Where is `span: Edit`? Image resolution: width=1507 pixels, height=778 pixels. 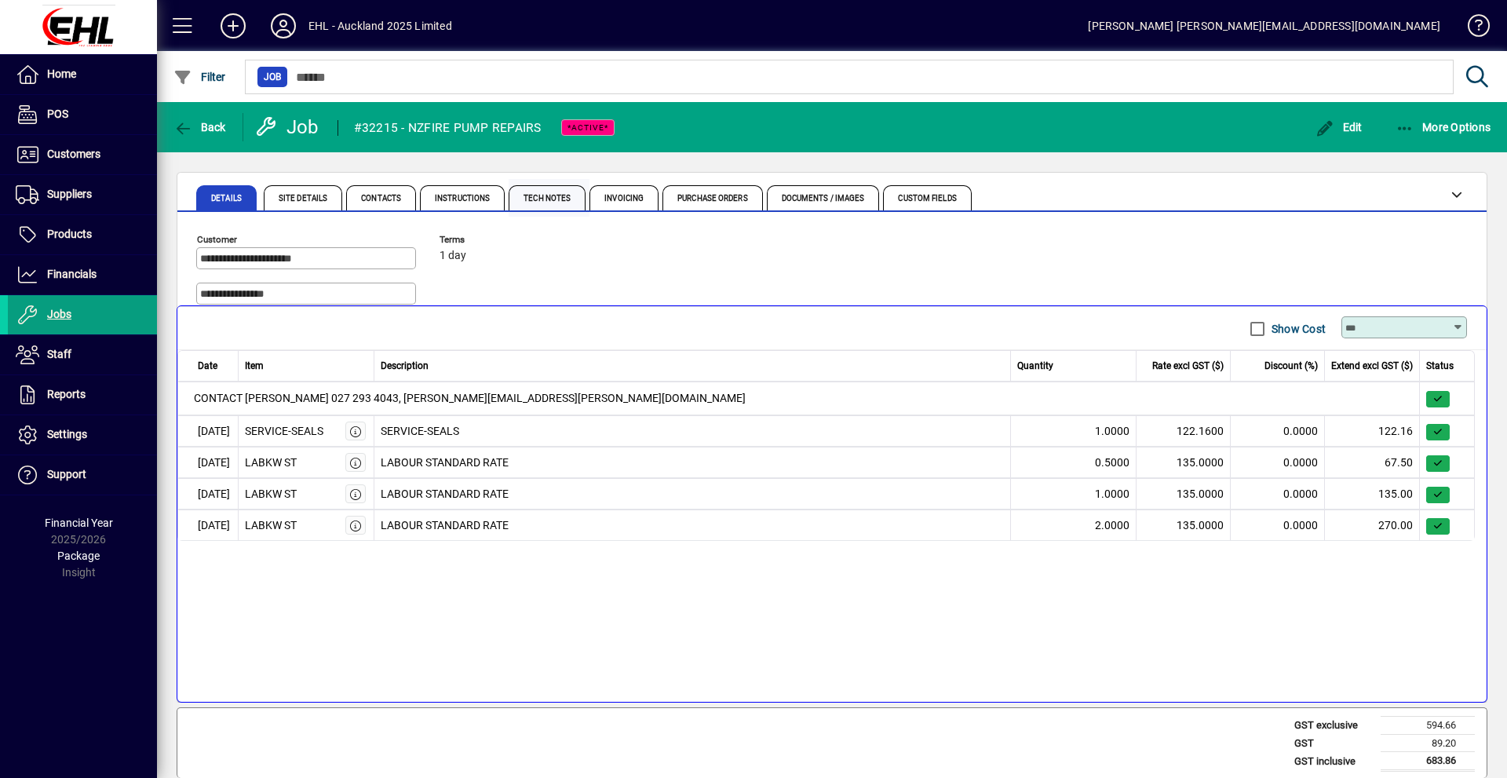 span: Edit is located at coordinates (1339, 127).